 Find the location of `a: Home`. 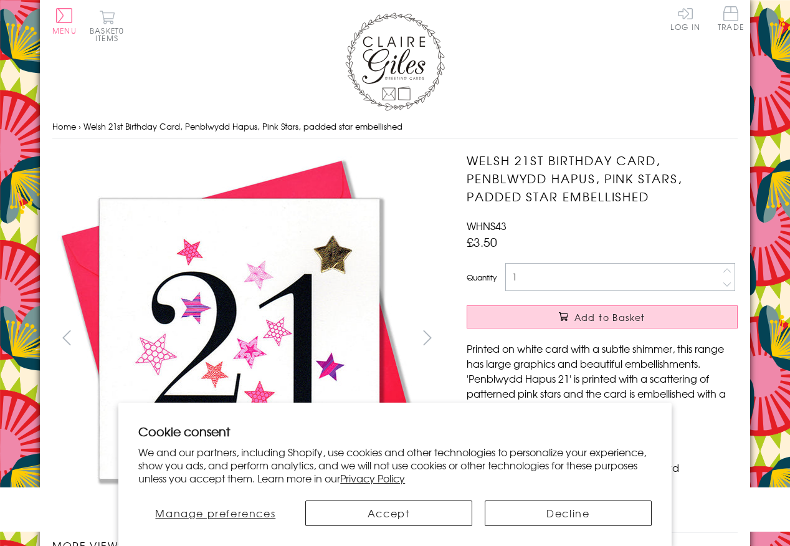

a: Home is located at coordinates (64, 126).